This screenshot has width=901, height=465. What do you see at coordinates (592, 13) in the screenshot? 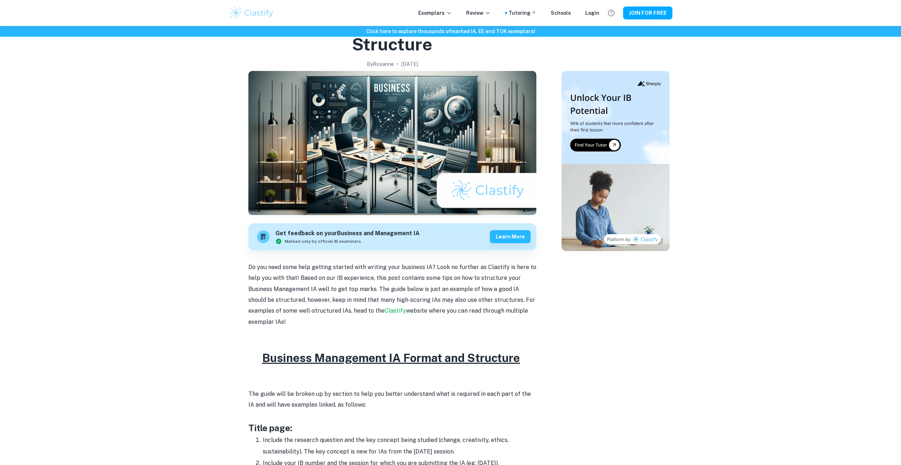
I see `a: Login` at bounding box center [592, 13].